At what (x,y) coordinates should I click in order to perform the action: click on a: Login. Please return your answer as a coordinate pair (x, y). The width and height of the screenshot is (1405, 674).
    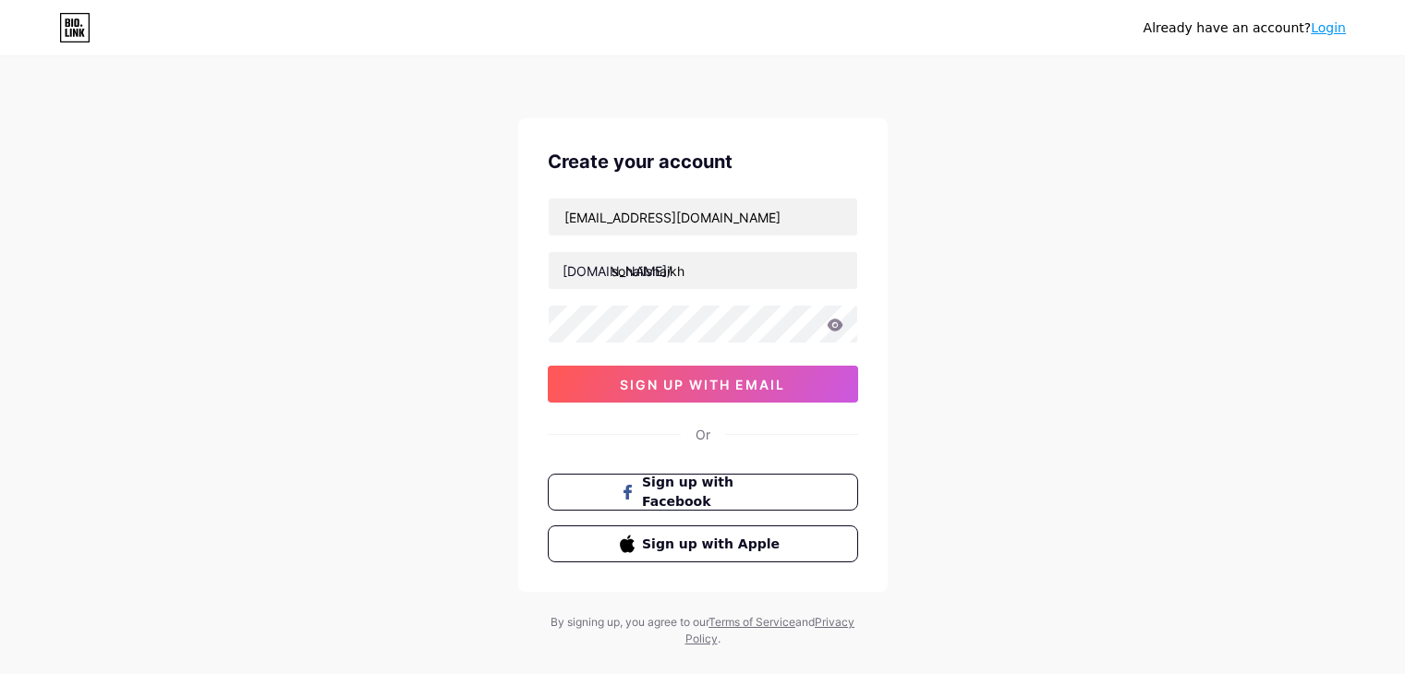
    Looking at the image, I should click on (1329, 28).